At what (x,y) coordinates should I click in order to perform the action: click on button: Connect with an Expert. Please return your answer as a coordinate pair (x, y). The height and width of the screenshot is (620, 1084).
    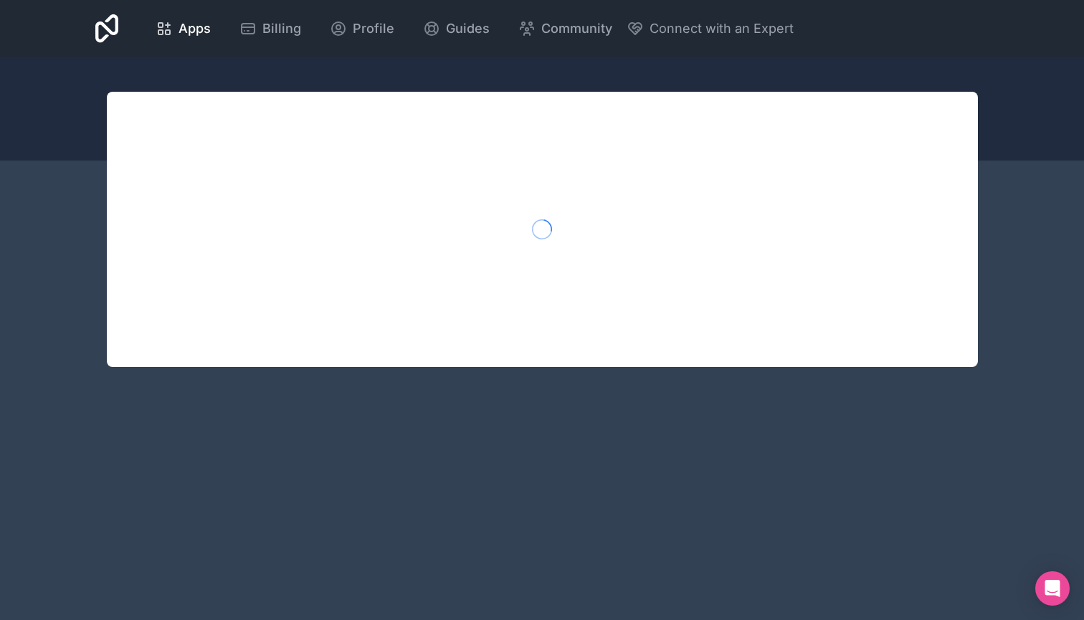
    Looking at the image, I should click on (710, 29).